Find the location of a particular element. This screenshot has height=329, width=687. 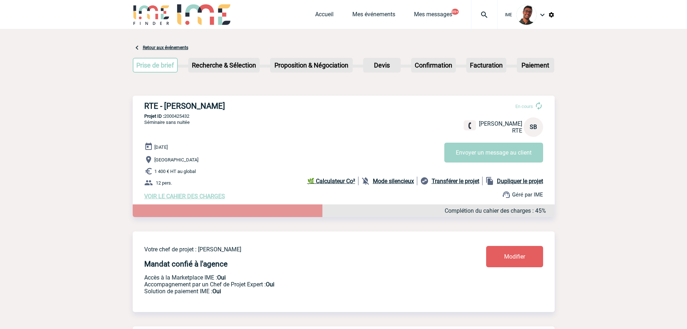

a: VOIR LE CAHIER DES CHARGES is located at coordinates (185, 196).